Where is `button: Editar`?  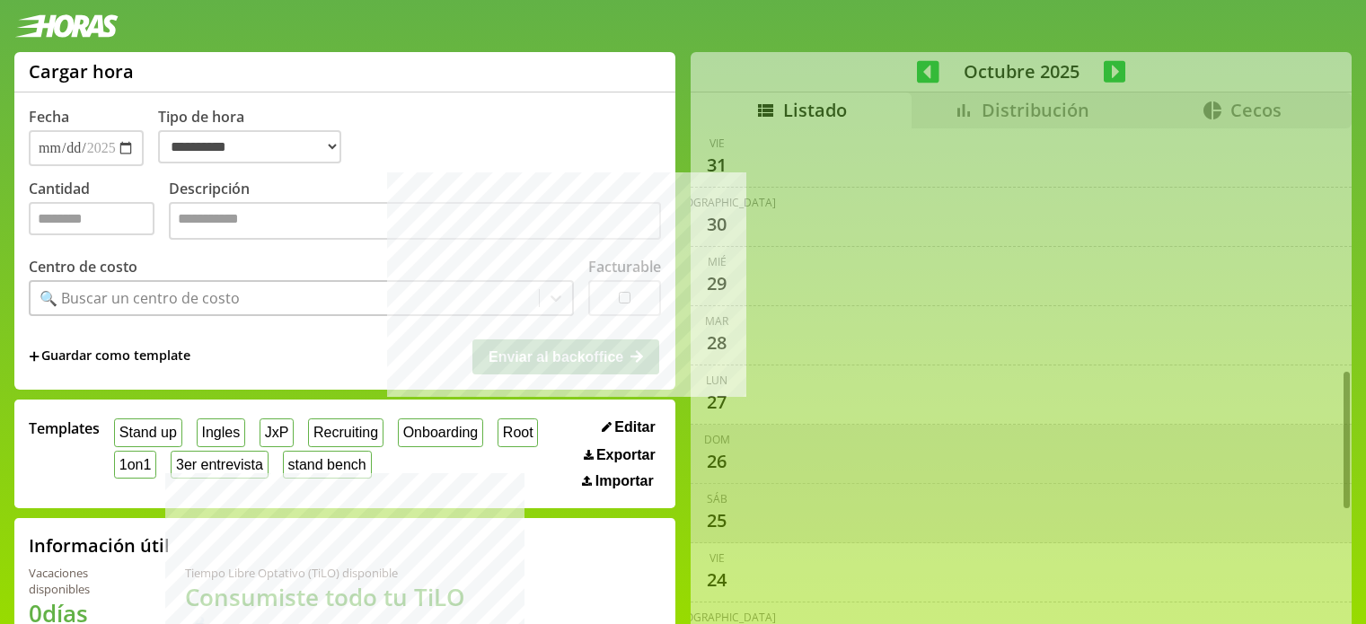
button: Editar is located at coordinates (629, 427).